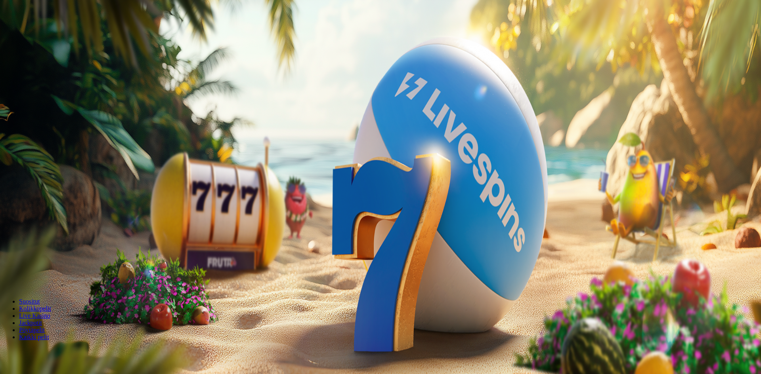 The height and width of the screenshot is (374, 761). What do you see at coordinates (35, 309) in the screenshot?
I see `span: Kolikkopelit` at bounding box center [35, 309].